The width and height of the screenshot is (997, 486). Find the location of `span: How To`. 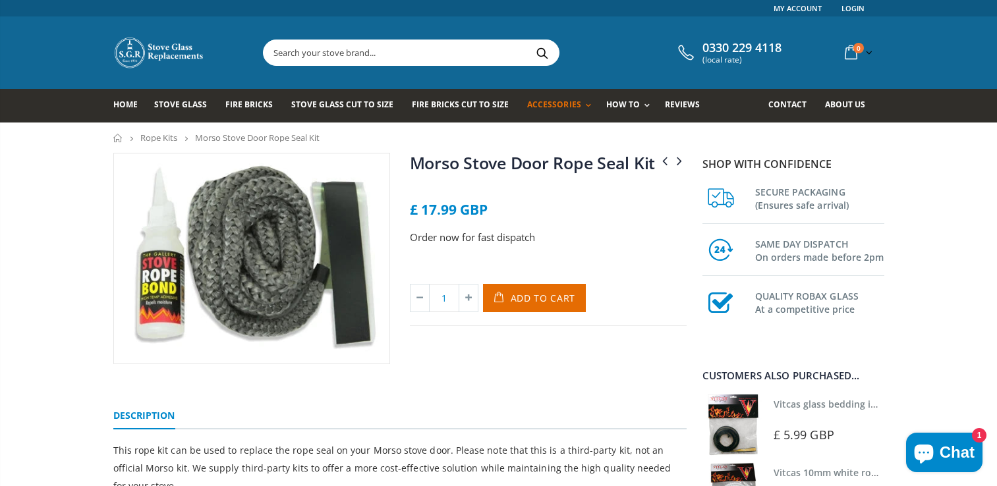

span: How To is located at coordinates (623, 104).